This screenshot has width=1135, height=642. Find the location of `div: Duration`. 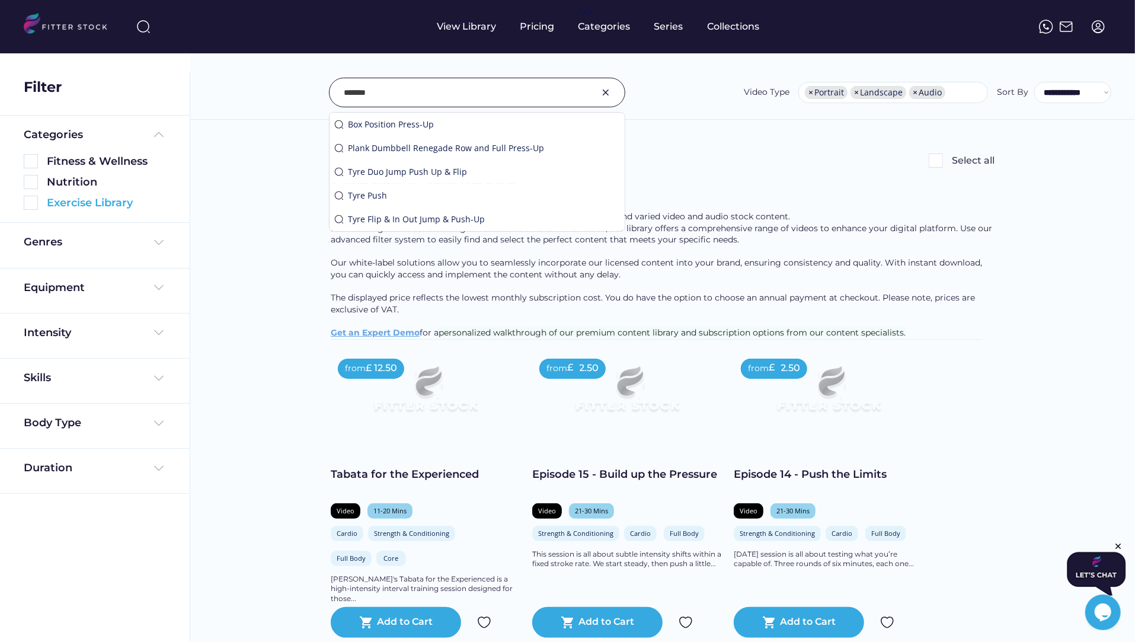

div: Duration is located at coordinates (48, 468).